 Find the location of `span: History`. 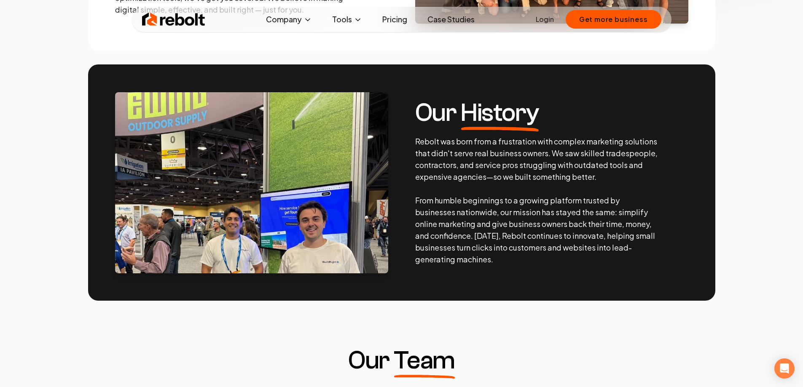

span: History is located at coordinates (500, 113).